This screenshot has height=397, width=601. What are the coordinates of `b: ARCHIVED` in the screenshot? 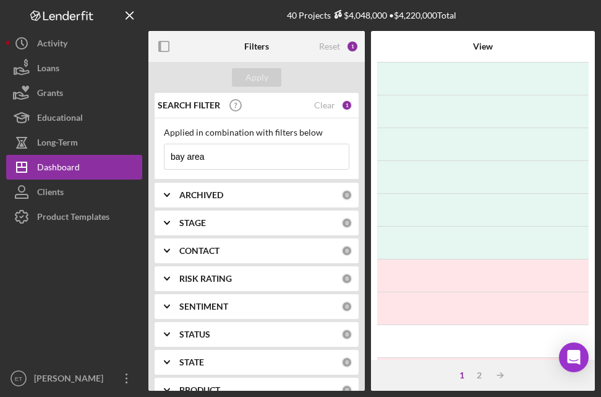 It's located at (201, 195).